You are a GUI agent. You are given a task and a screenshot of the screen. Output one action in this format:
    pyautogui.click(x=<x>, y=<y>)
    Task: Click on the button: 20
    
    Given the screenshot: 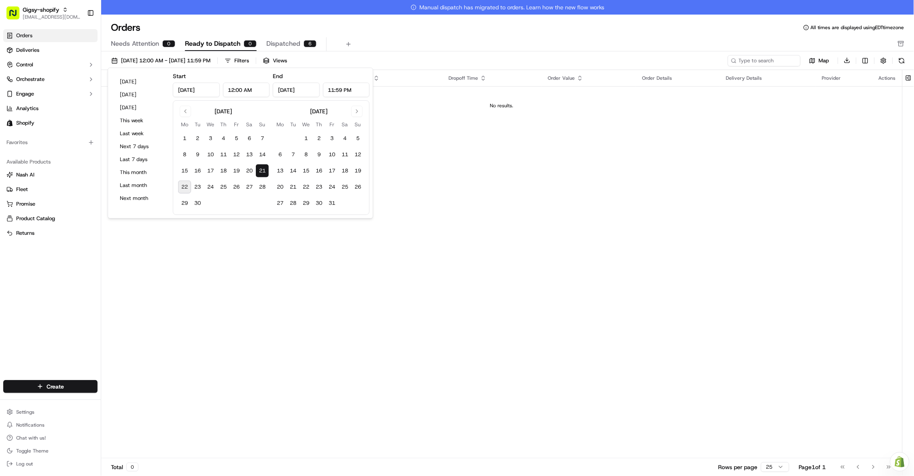 What is the action you would take?
    pyautogui.click(x=280, y=187)
    